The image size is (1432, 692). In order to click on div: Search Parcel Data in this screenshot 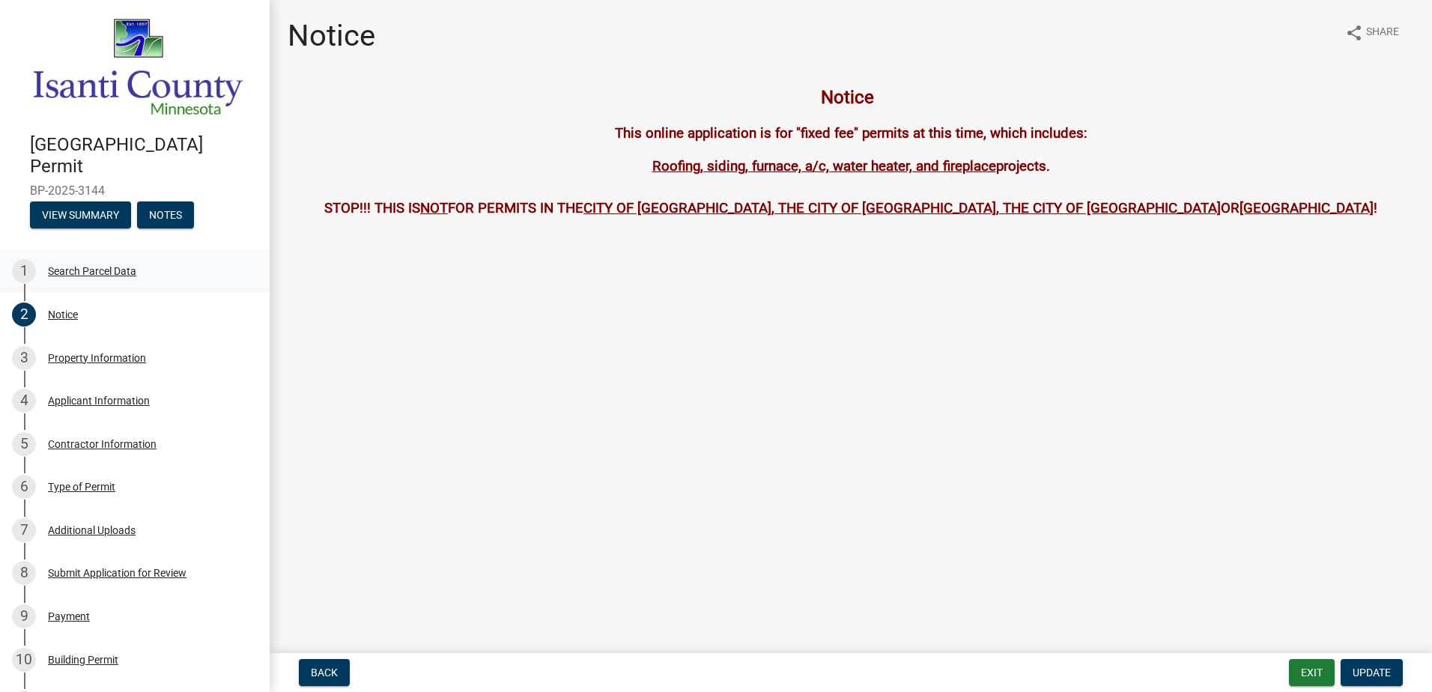, I will do `click(92, 271)`.